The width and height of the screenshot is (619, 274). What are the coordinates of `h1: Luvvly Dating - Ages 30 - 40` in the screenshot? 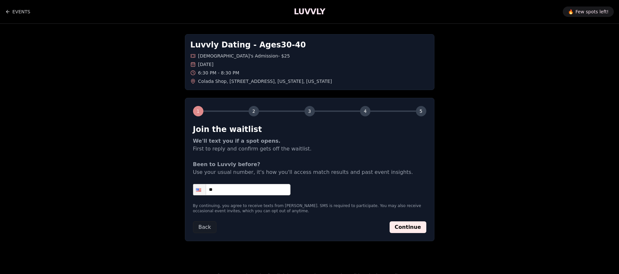 It's located at (310, 45).